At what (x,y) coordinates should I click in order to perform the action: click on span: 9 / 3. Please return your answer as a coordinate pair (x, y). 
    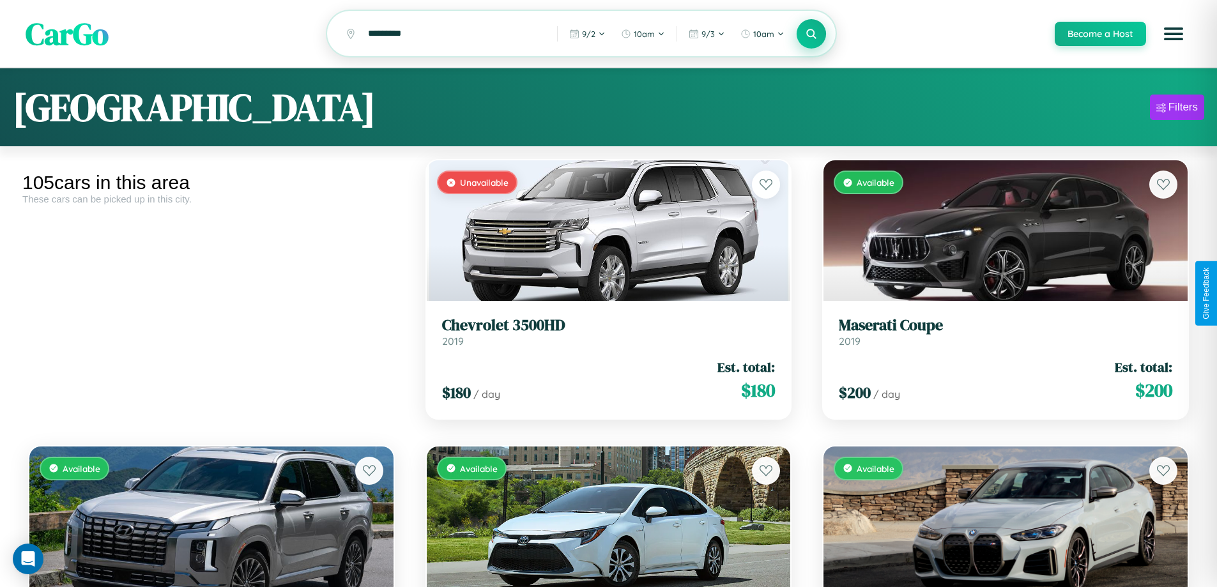
    Looking at the image, I should click on (708, 34).